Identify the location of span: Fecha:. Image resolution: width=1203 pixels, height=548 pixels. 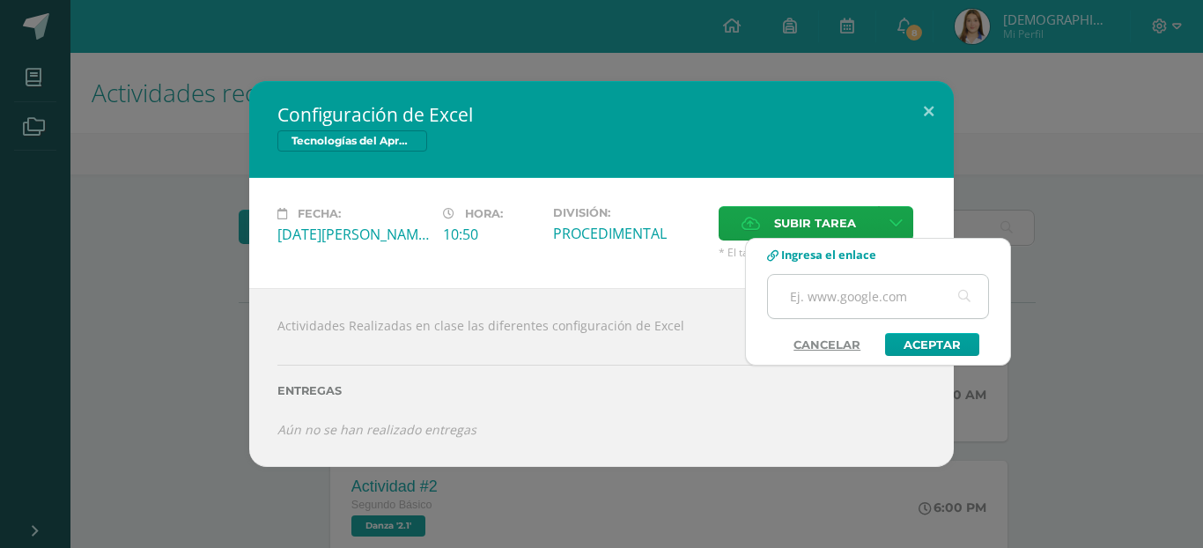
(319, 213).